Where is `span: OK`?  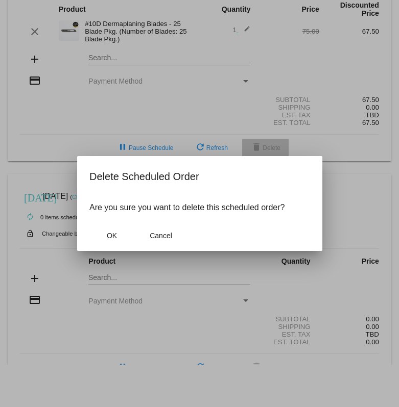
span: OK is located at coordinates (111, 236).